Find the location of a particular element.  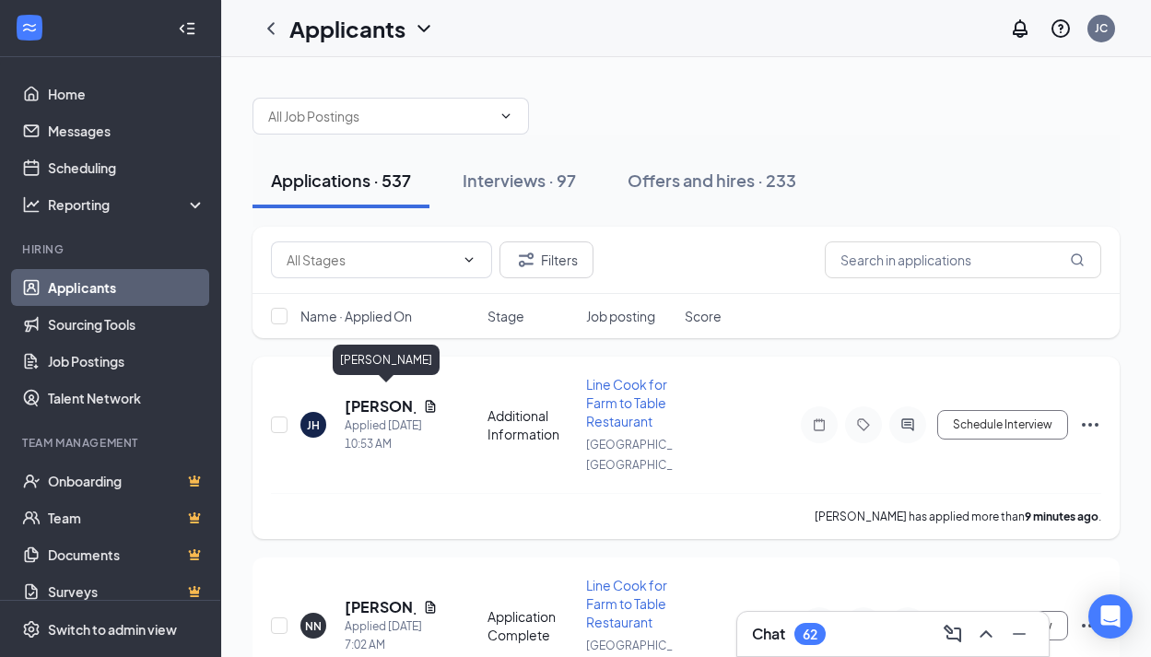

a: OnboardingCrown is located at coordinates (126, 481).